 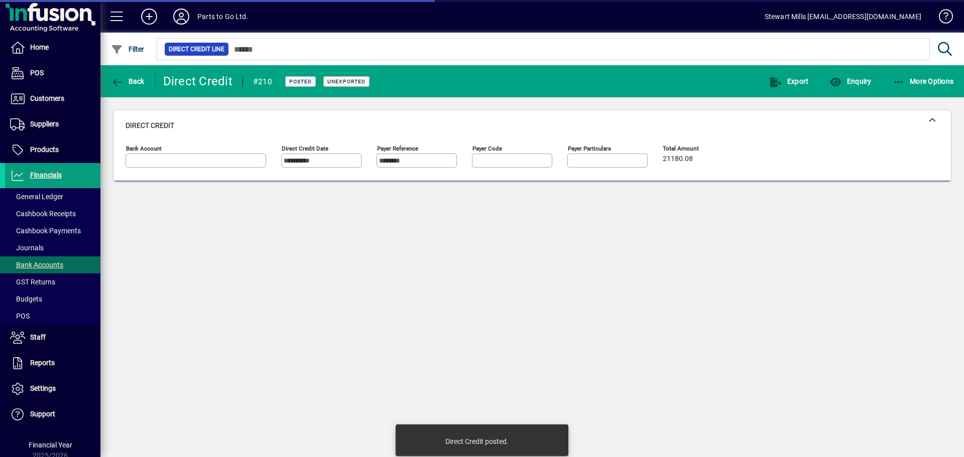 I want to click on a: Budgets, so click(x=53, y=299).